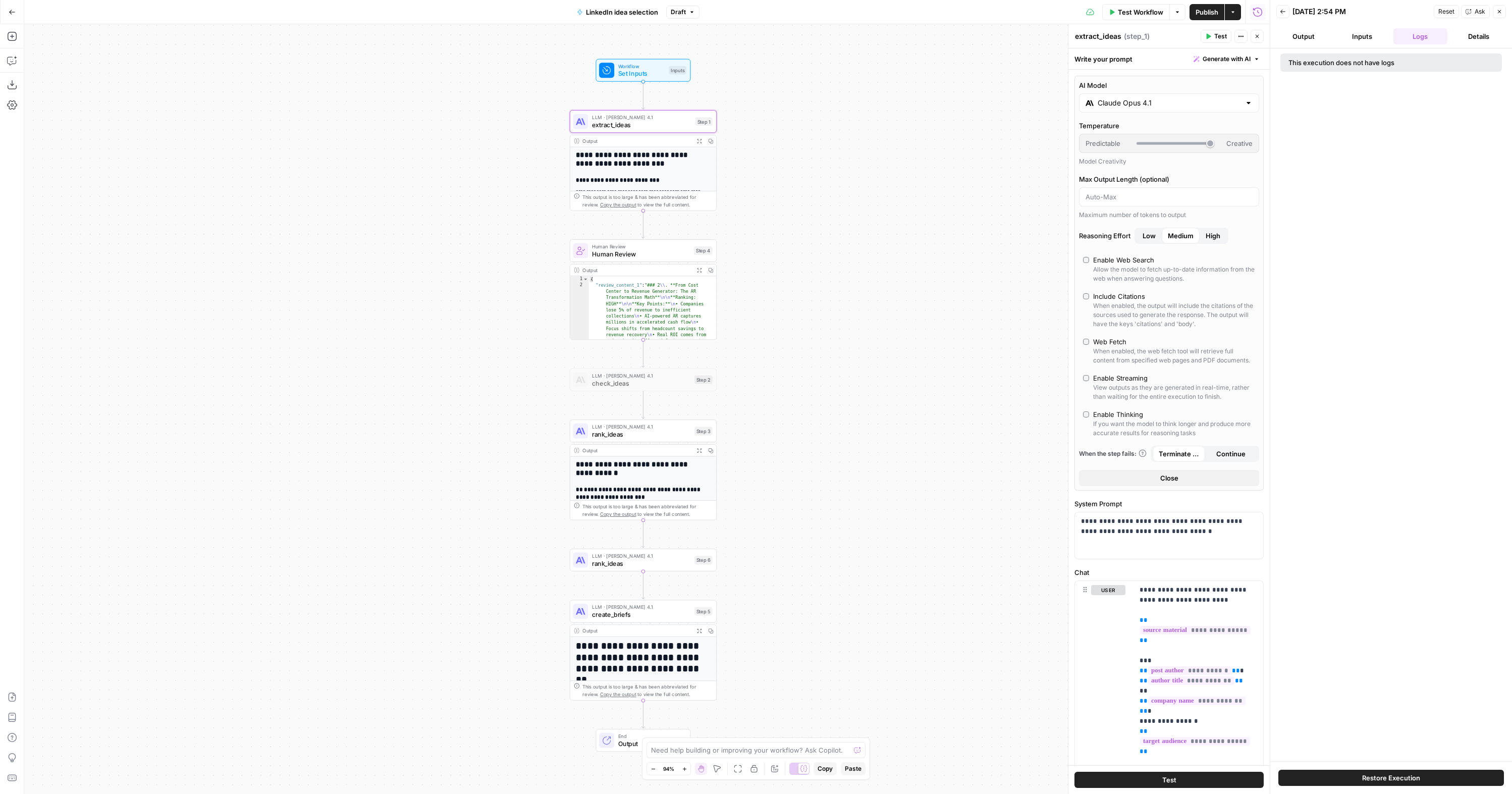 The width and height of the screenshot is (1512, 794). Describe the element at coordinates (641, 66) in the screenshot. I see `span: Workflow` at that location.